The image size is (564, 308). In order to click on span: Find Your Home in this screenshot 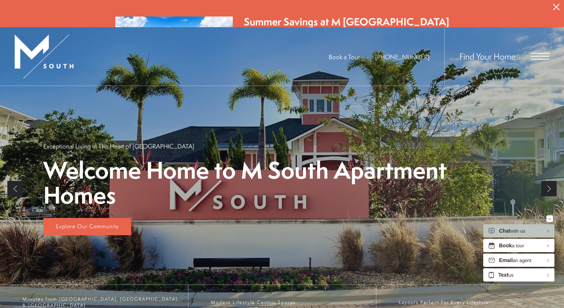, I will do `click(487, 57)`.